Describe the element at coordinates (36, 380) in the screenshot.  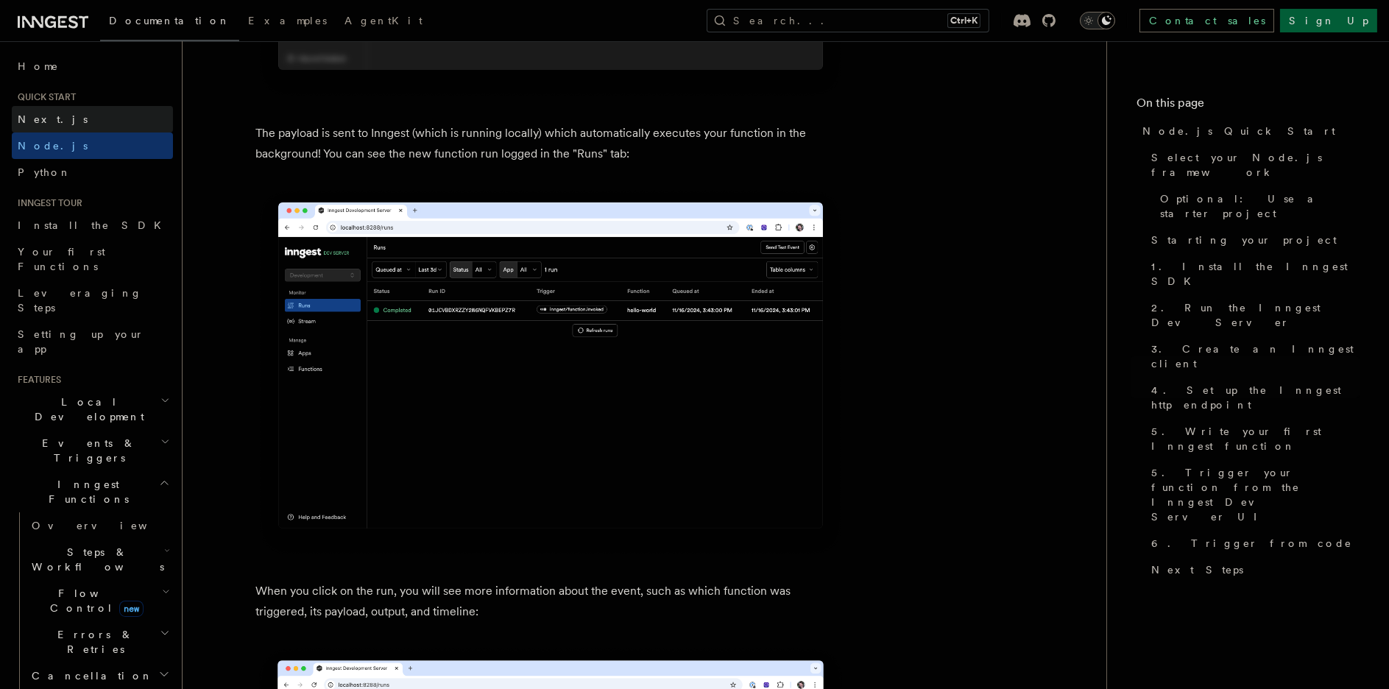
I see `span: Features` at that location.